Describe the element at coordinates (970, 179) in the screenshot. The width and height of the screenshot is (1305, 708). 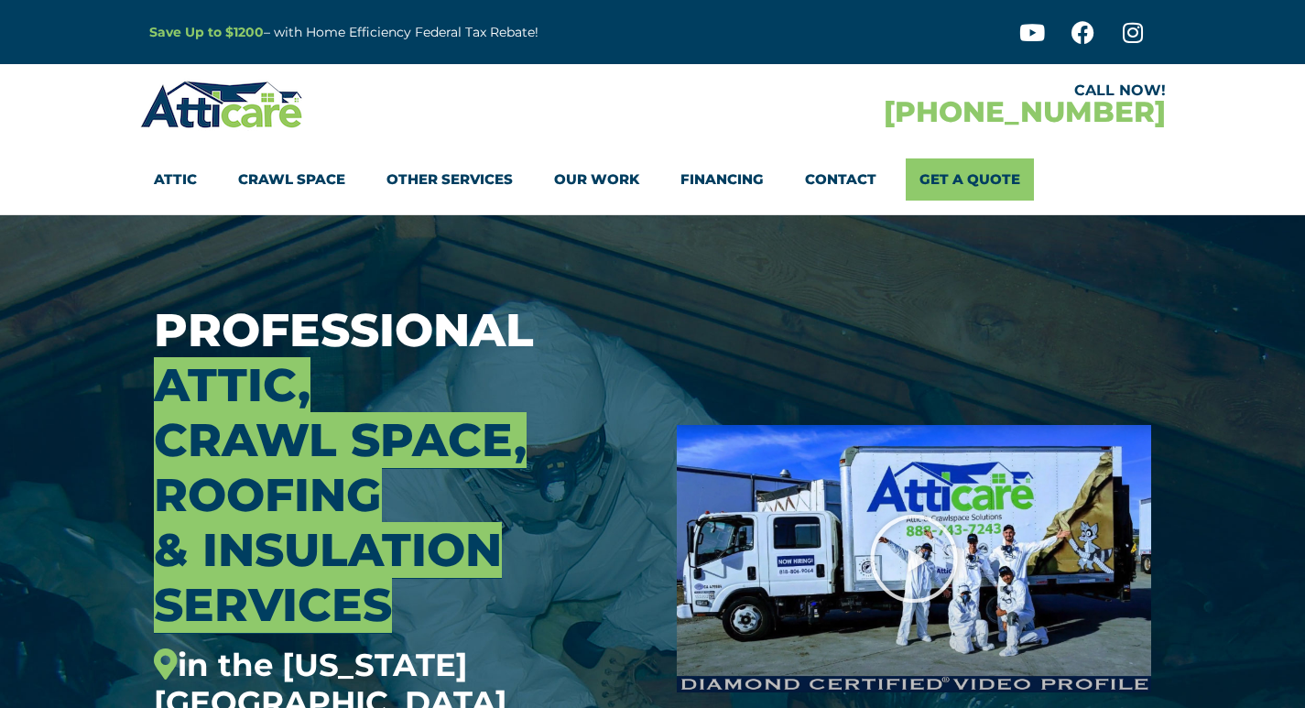
I see `a: Get A Quote` at that location.